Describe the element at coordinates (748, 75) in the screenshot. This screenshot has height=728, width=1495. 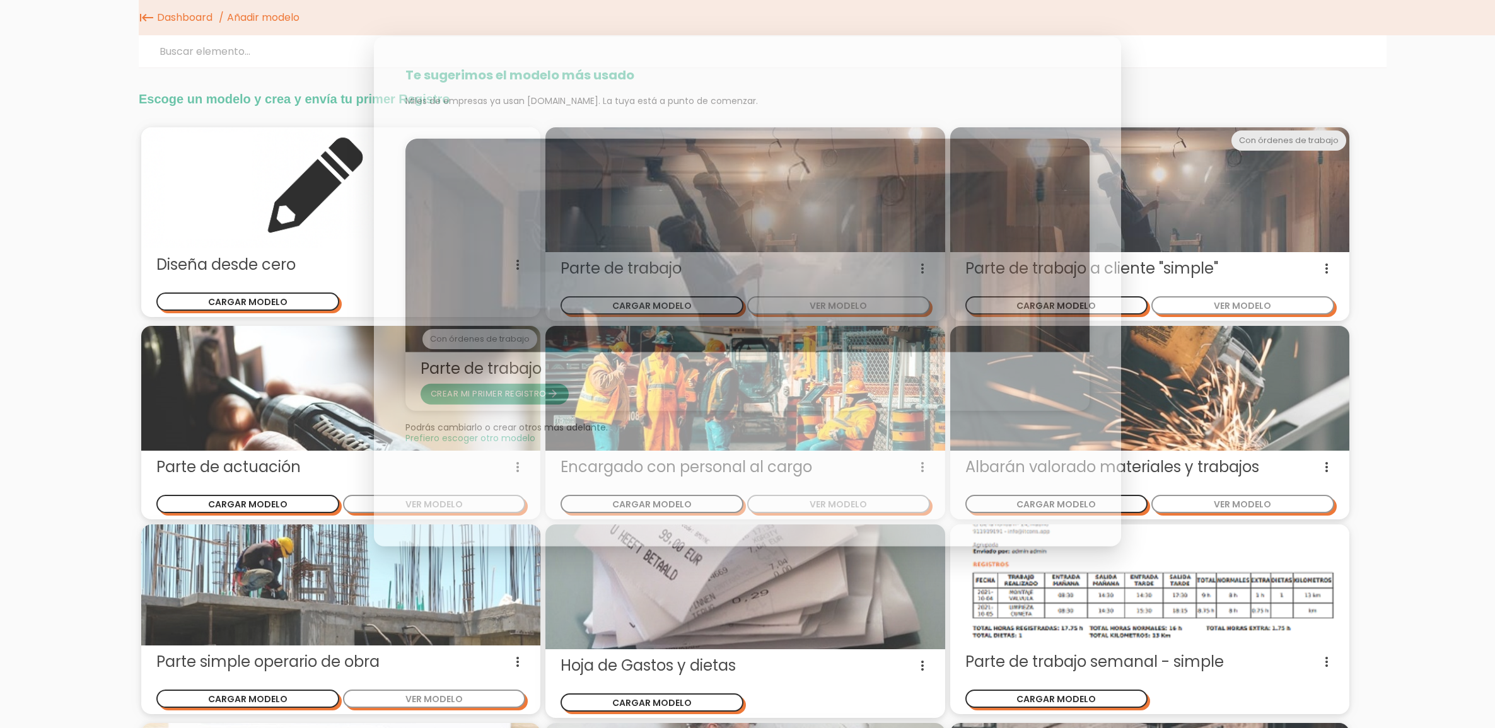
I see `h3: Te sugerimos el modelo más usado` at that location.